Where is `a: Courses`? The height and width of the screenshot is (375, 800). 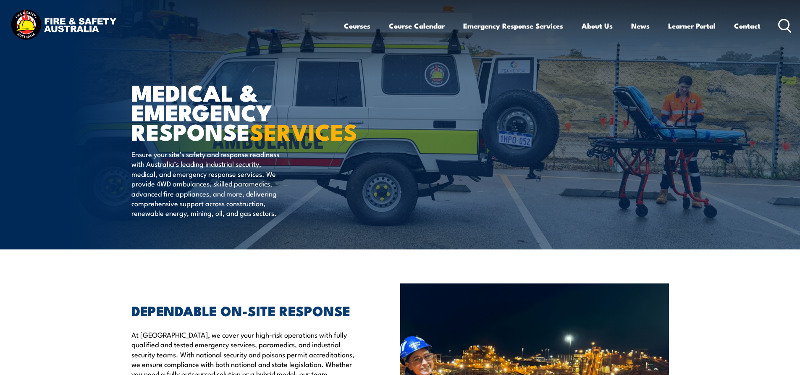
a: Courses is located at coordinates (357, 26).